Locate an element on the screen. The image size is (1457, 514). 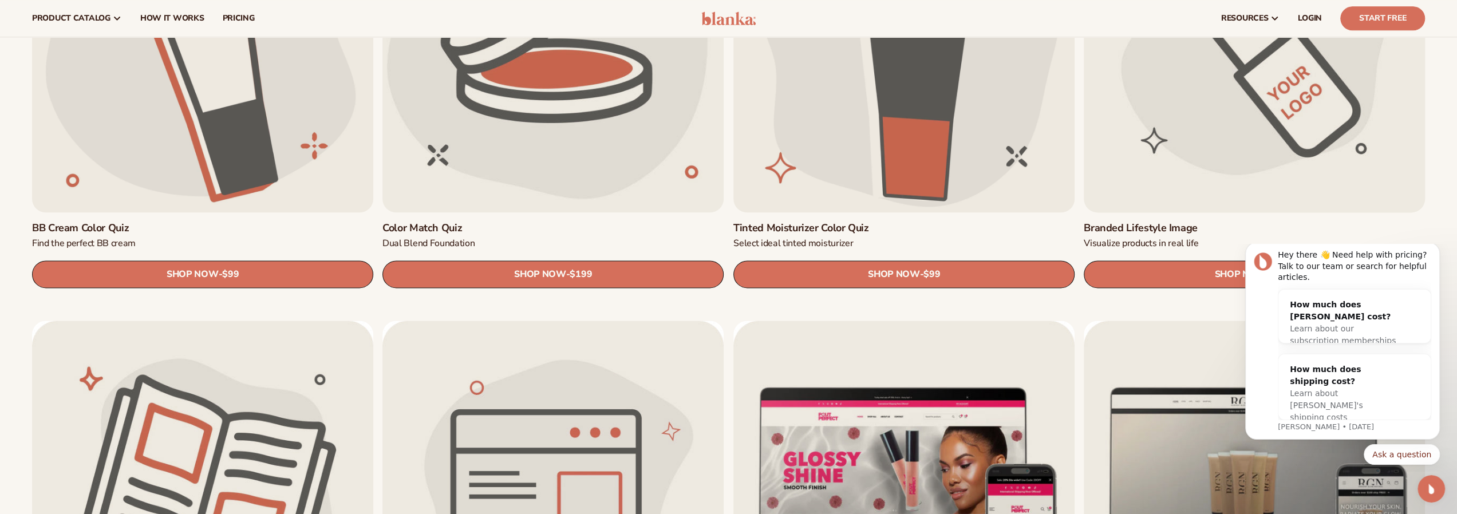
span: Learn about our subscription memberships is located at coordinates (114, 90).